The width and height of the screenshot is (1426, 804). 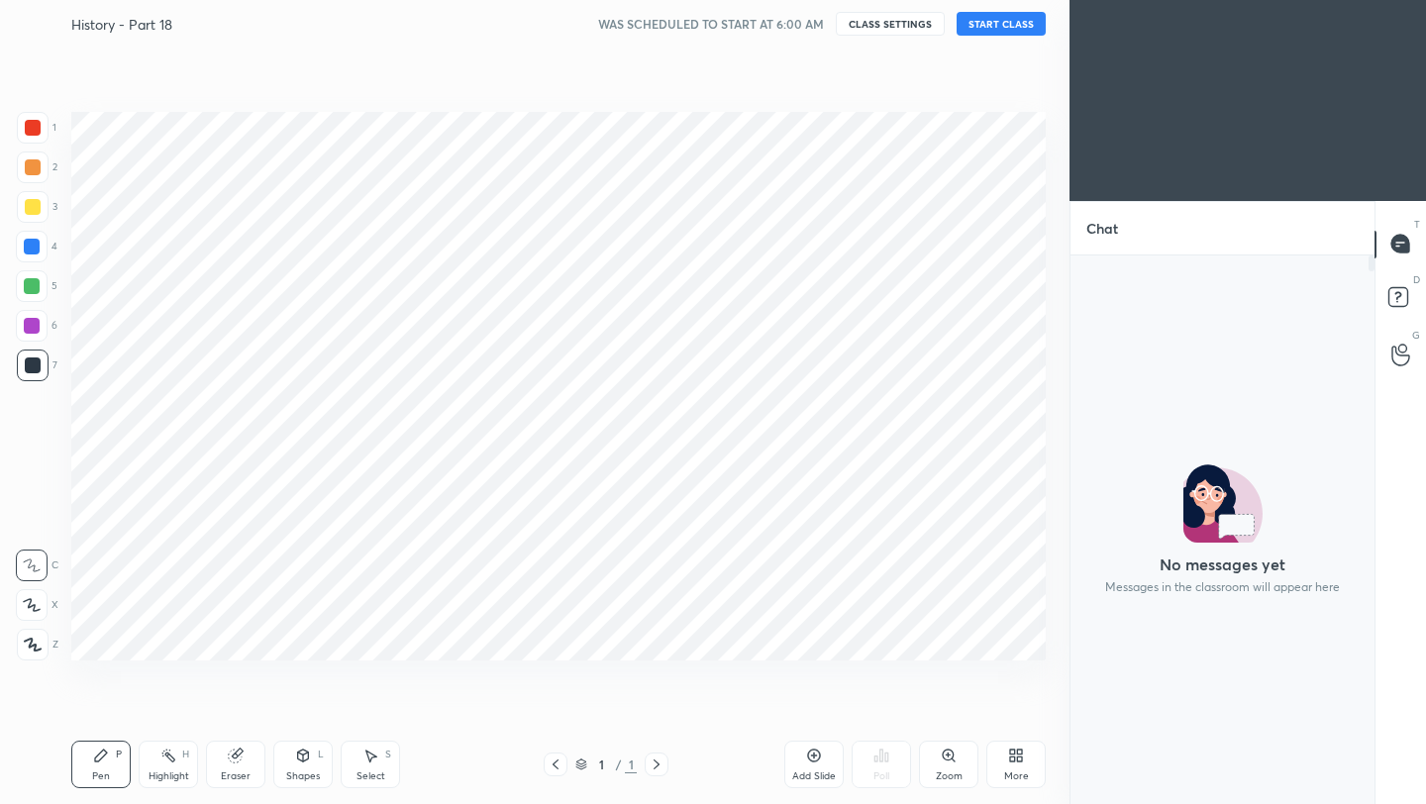 What do you see at coordinates (37, 605) in the screenshot?
I see `div: X` at bounding box center [37, 605].